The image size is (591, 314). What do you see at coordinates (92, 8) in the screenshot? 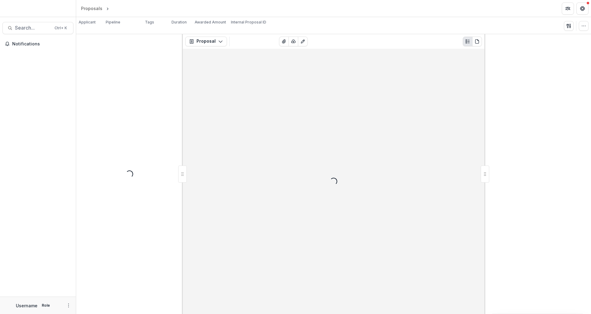
I see `div: Proposals` at bounding box center [92, 8].